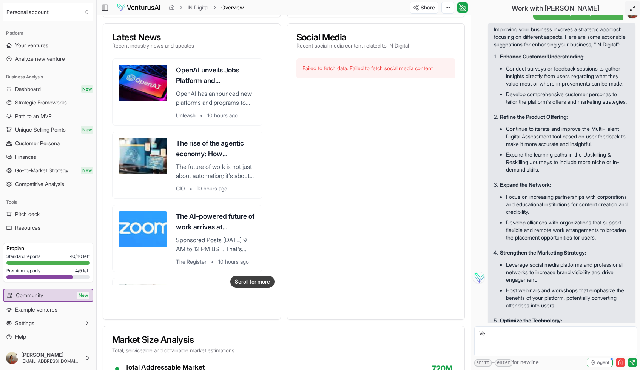 Image resolution: width=640 pixels, height=370 pixels. Describe the element at coordinates (48, 130) in the screenshot. I see `a: Unique Selling PointsNew` at that location.